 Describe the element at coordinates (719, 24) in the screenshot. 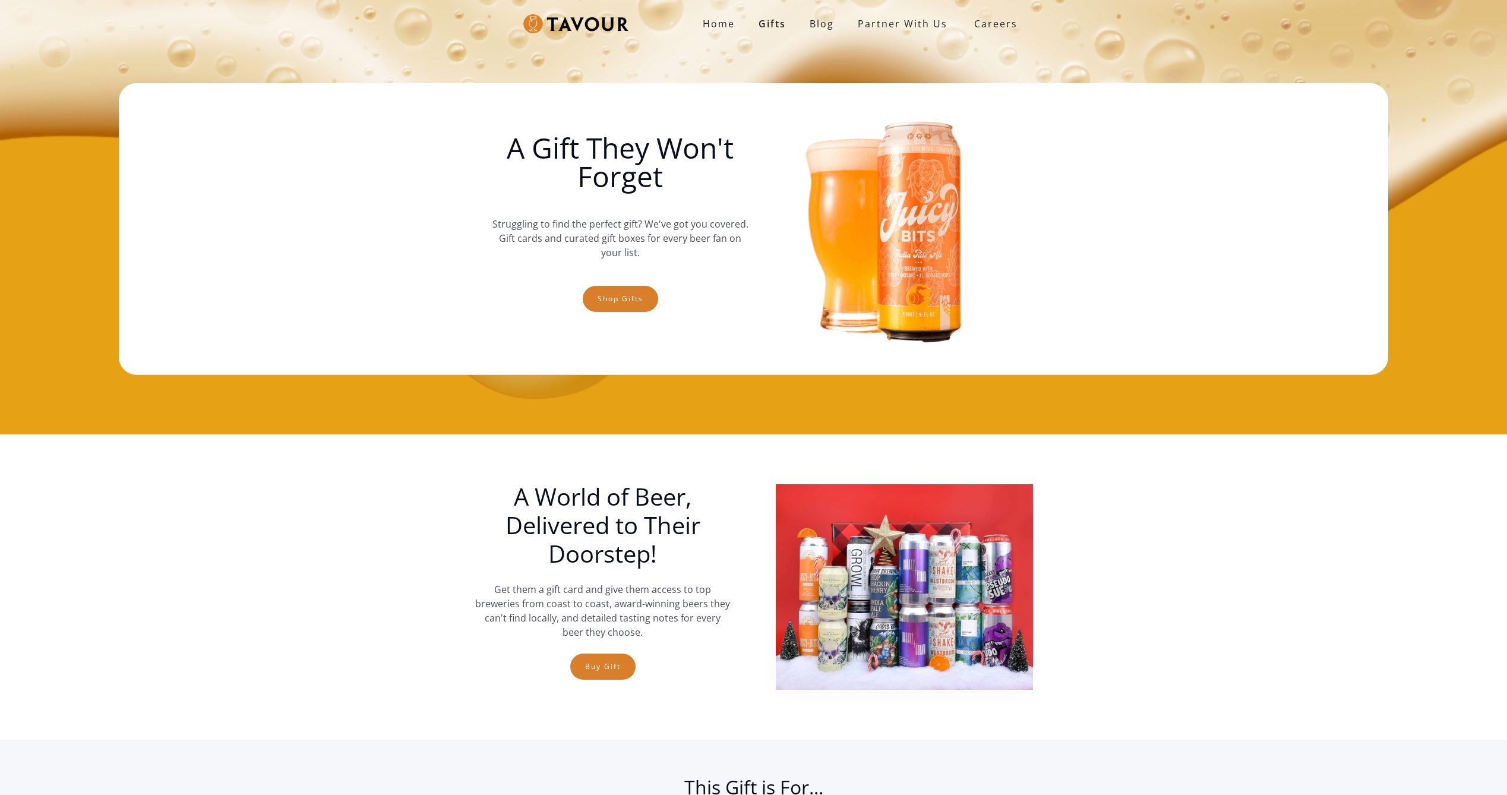

I see `a: Home` at that location.